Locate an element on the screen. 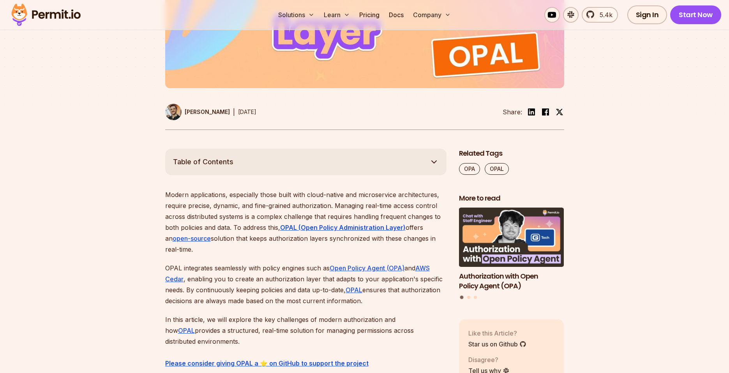 The height and width of the screenshot is (373, 729). a: Sign In is located at coordinates (647, 15).